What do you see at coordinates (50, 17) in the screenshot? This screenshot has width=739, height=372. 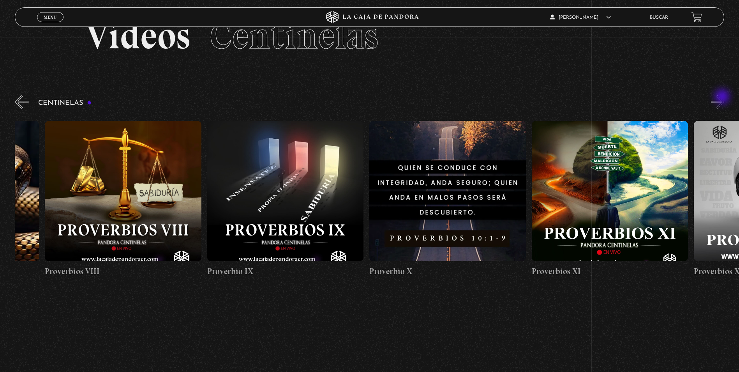 I see `span: Menu` at bounding box center [50, 17].